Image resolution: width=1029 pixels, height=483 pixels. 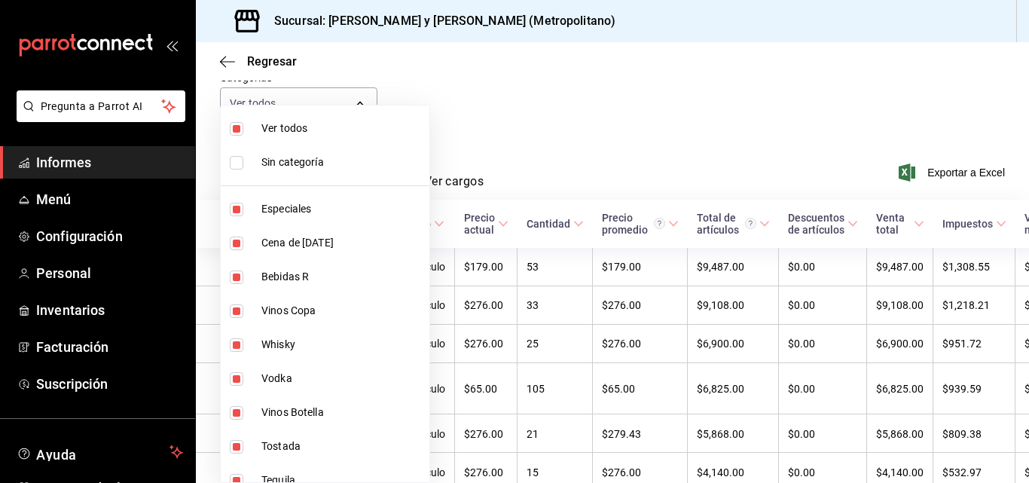 What do you see at coordinates (281, 446) in the screenshot?
I see `font: Tostada` at bounding box center [281, 446].